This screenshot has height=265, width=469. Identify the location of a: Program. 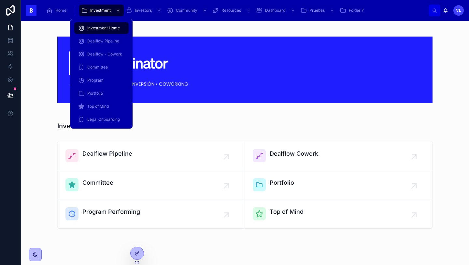
(101, 80).